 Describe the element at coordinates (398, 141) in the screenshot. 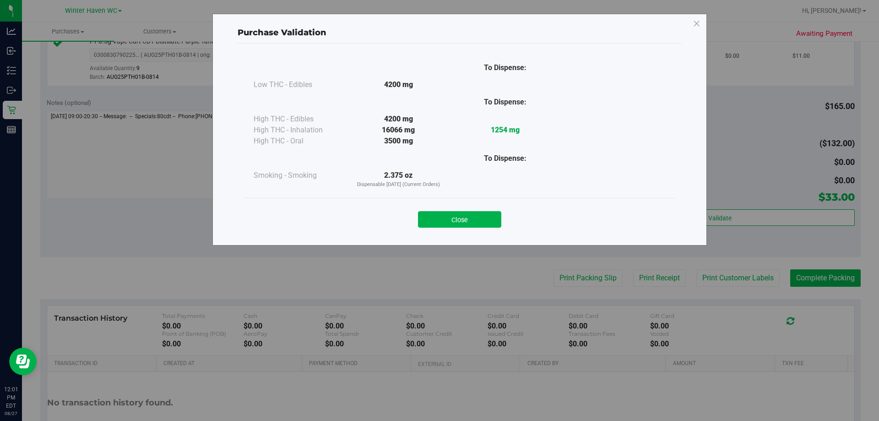

I see `div: 3500 mg` at that location.